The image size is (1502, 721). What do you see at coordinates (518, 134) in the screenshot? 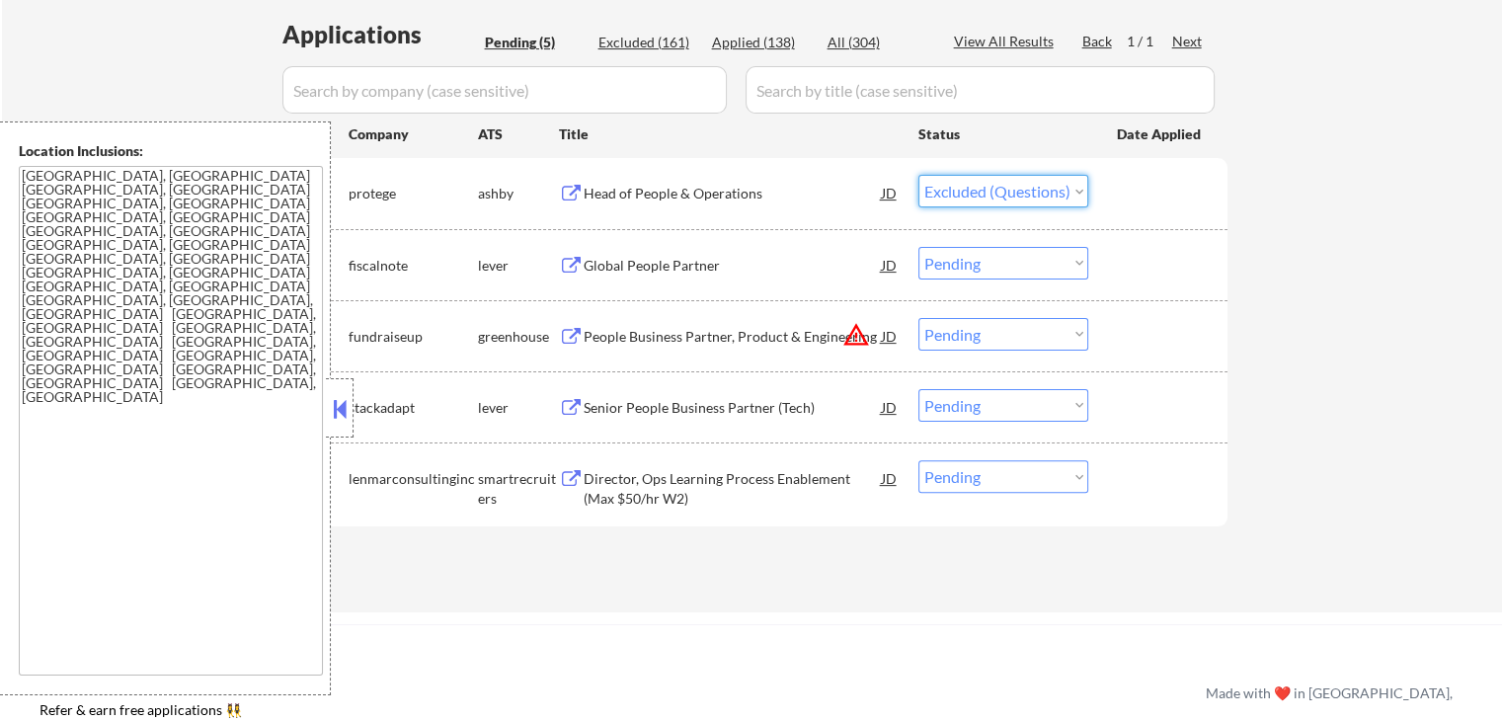
I see `div: ATS` at bounding box center [518, 134].